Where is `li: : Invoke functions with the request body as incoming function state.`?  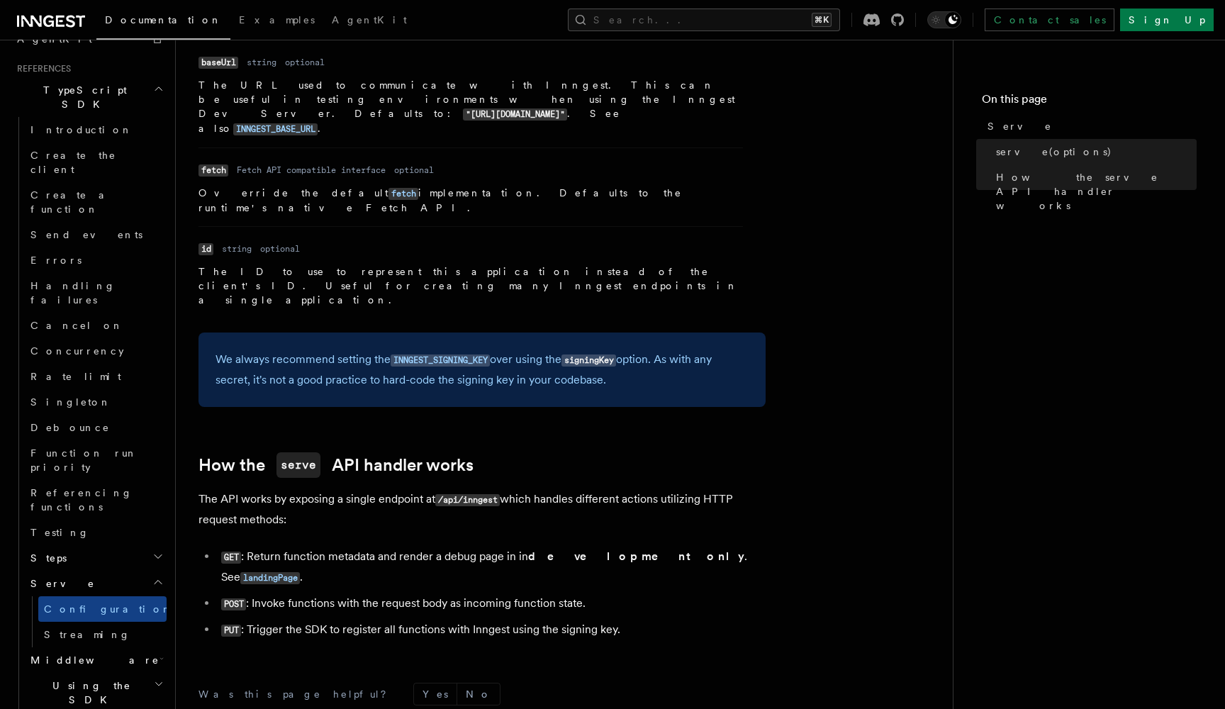
li: : Invoke functions with the request body as incoming function state. is located at coordinates (491, 603).